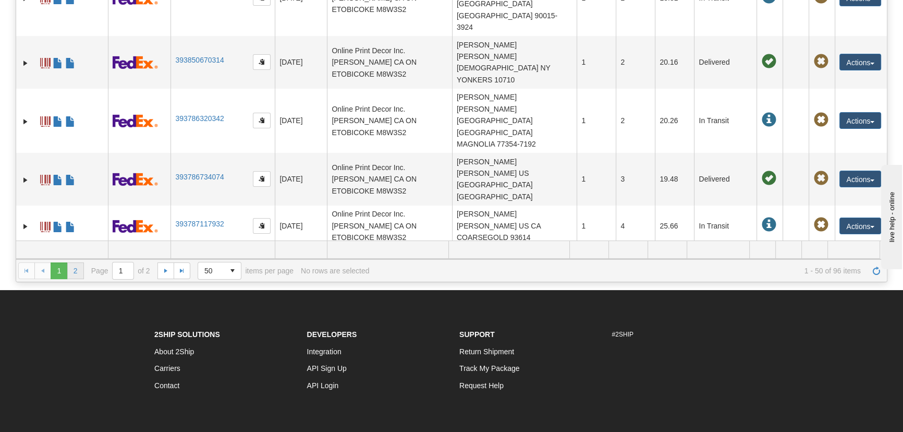 Image resolution: width=903 pixels, height=432 pixels. I want to click on span: 50, so click(211, 270).